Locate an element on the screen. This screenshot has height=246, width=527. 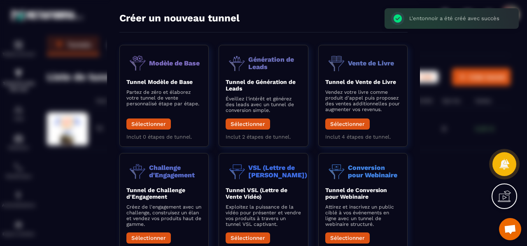
b: Tunnel de Vente de Livre is located at coordinates (361, 82).